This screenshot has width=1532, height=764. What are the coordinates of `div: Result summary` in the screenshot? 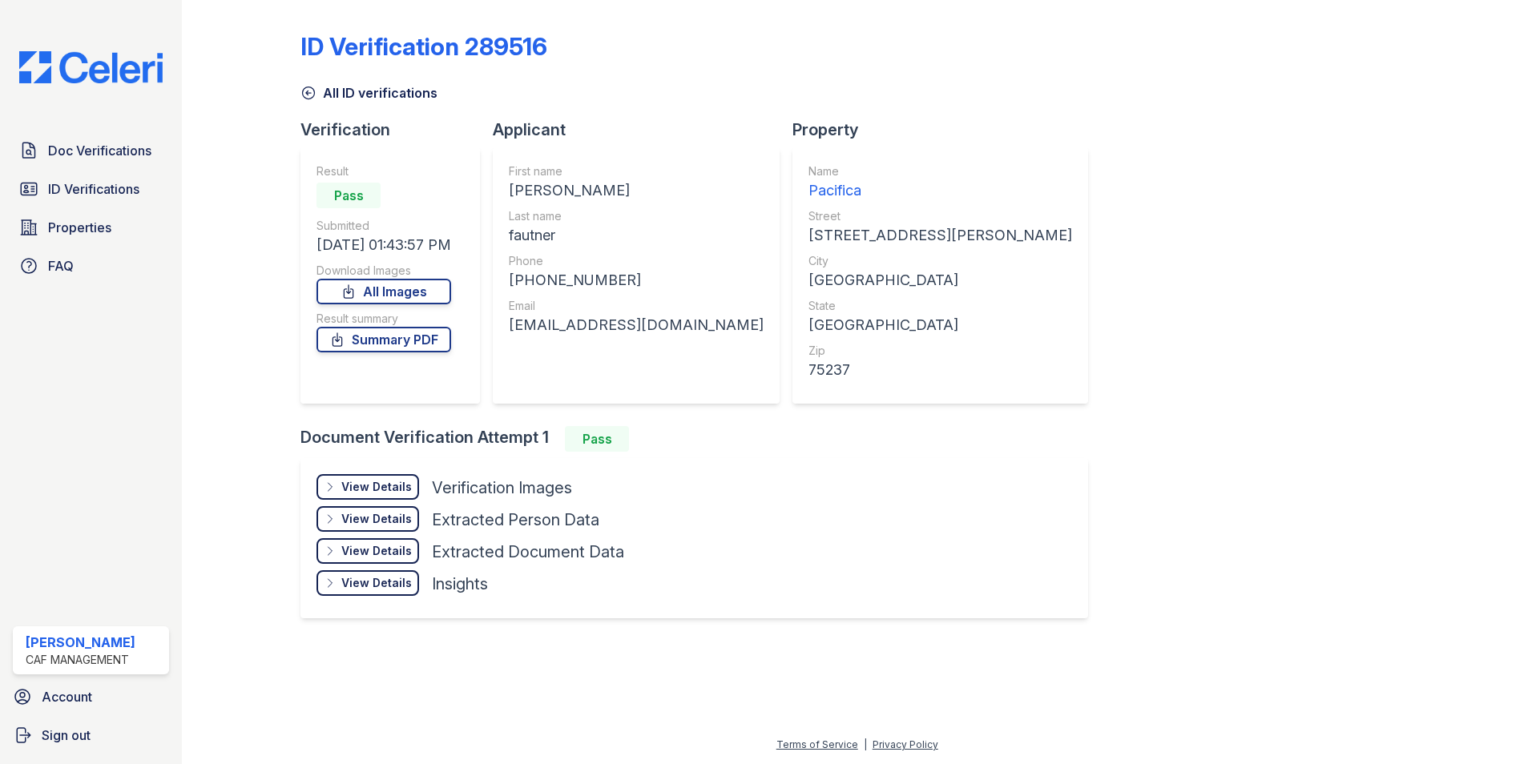 It's located at (384, 319).